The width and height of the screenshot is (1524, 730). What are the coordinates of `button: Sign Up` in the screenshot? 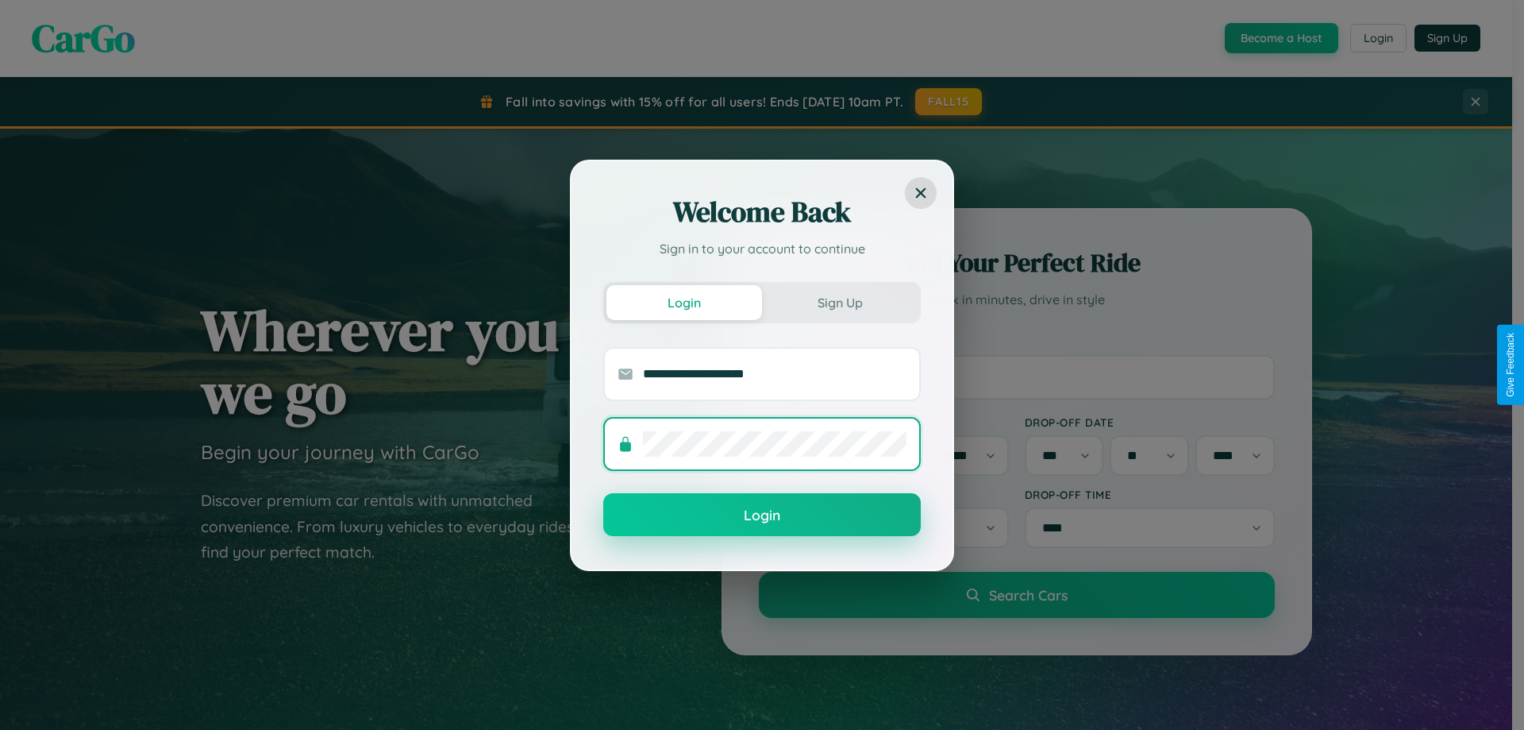 It's located at (840, 302).